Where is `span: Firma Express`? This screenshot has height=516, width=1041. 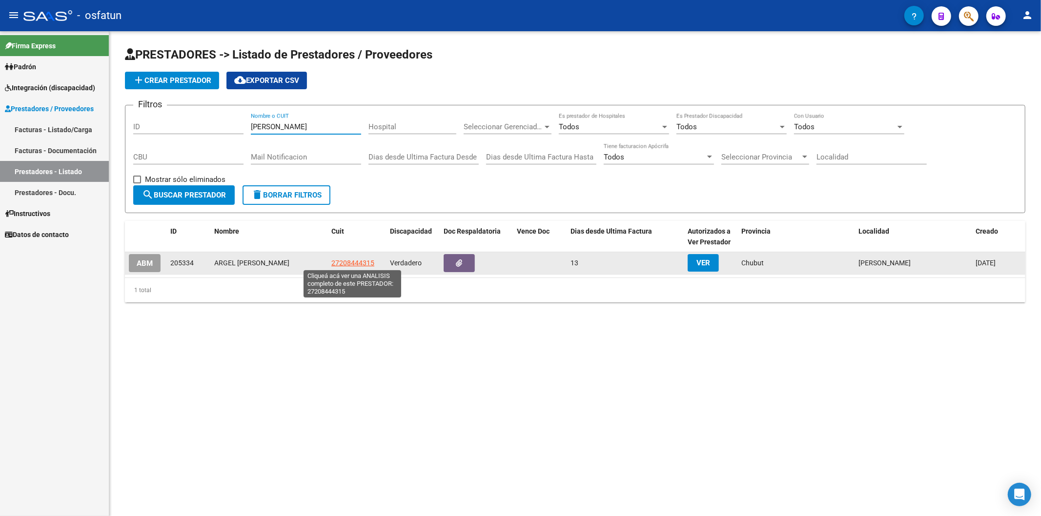 span: Firma Express is located at coordinates (30, 46).